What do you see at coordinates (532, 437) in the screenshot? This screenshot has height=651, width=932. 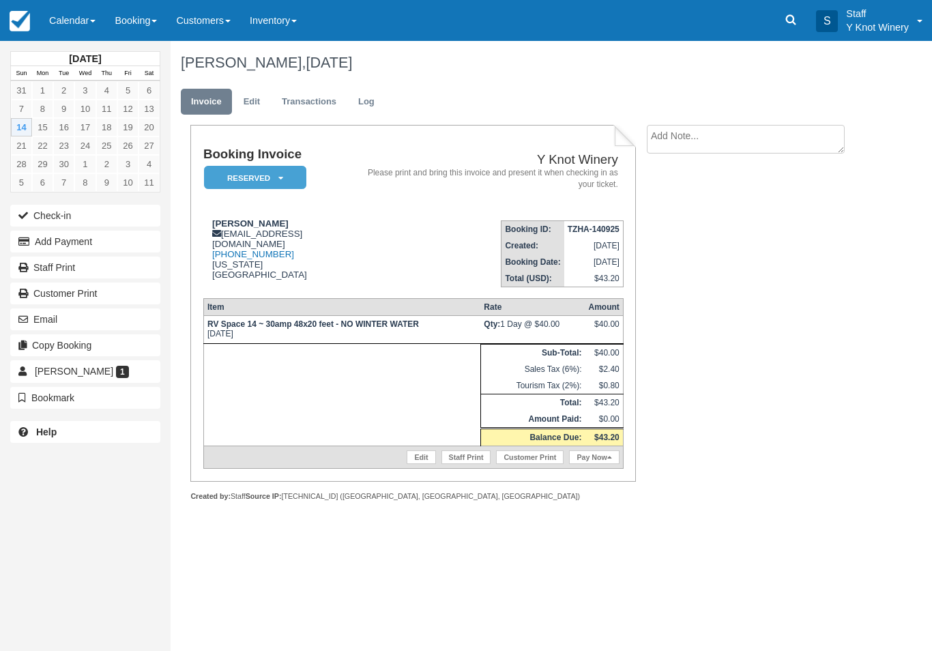 I see `th: Balance Due:` at bounding box center [532, 437].